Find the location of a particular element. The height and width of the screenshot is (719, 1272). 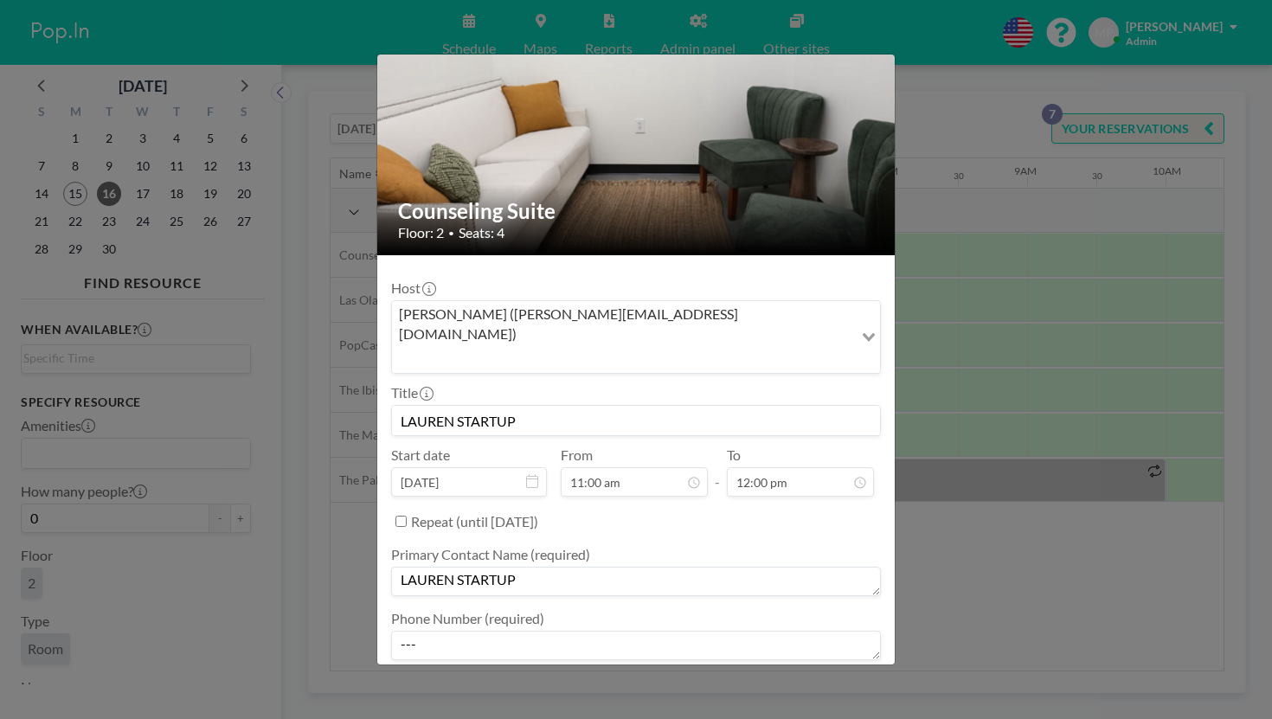

input: Morgan's reservation is located at coordinates (636, 421).